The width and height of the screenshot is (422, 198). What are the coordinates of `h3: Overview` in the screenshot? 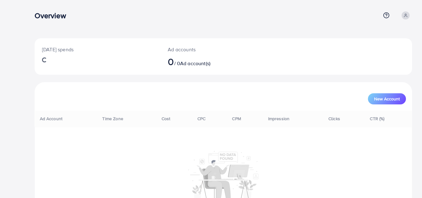 It's located at (53, 15).